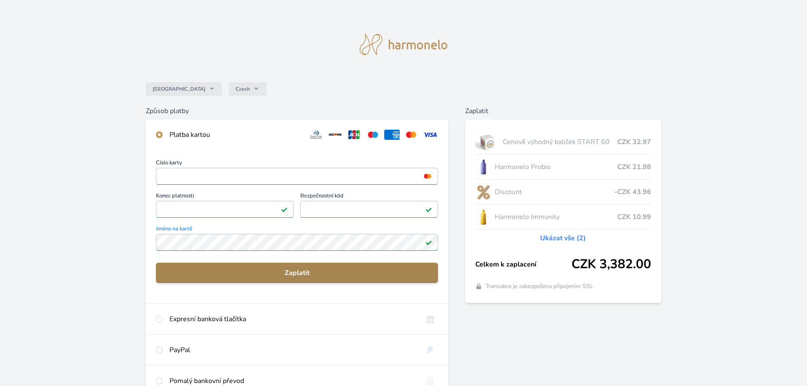 This screenshot has width=807, height=386. Describe the element at coordinates (292, 350) in the screenshot. I see `div: PayPal` at that location.